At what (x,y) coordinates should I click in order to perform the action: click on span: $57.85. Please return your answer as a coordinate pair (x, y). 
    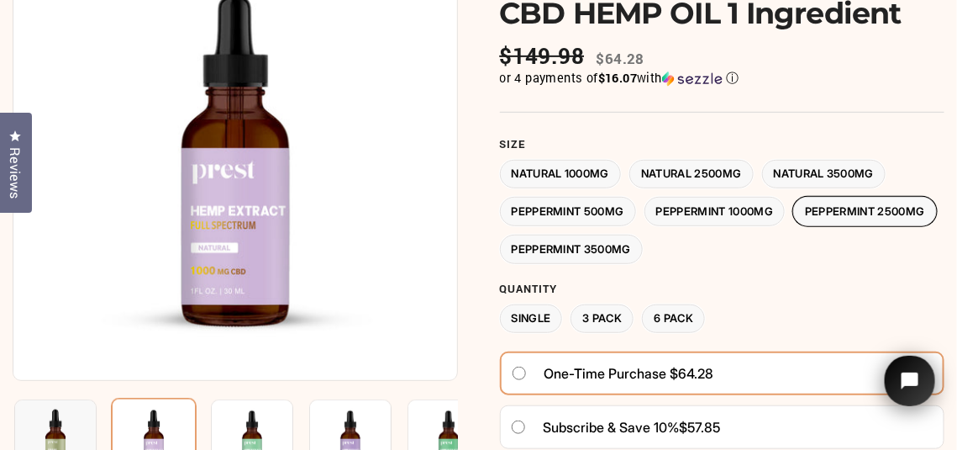
    Looking at the image, I should click on (699, 427).